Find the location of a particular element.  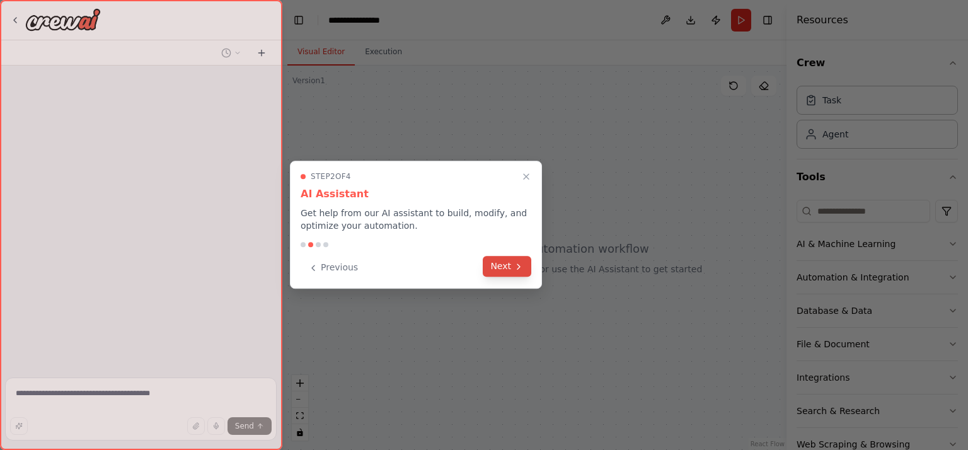

p: Get help from our AI assistant to build, modify, and optimize your automation. is located at coordinates (416, 219).